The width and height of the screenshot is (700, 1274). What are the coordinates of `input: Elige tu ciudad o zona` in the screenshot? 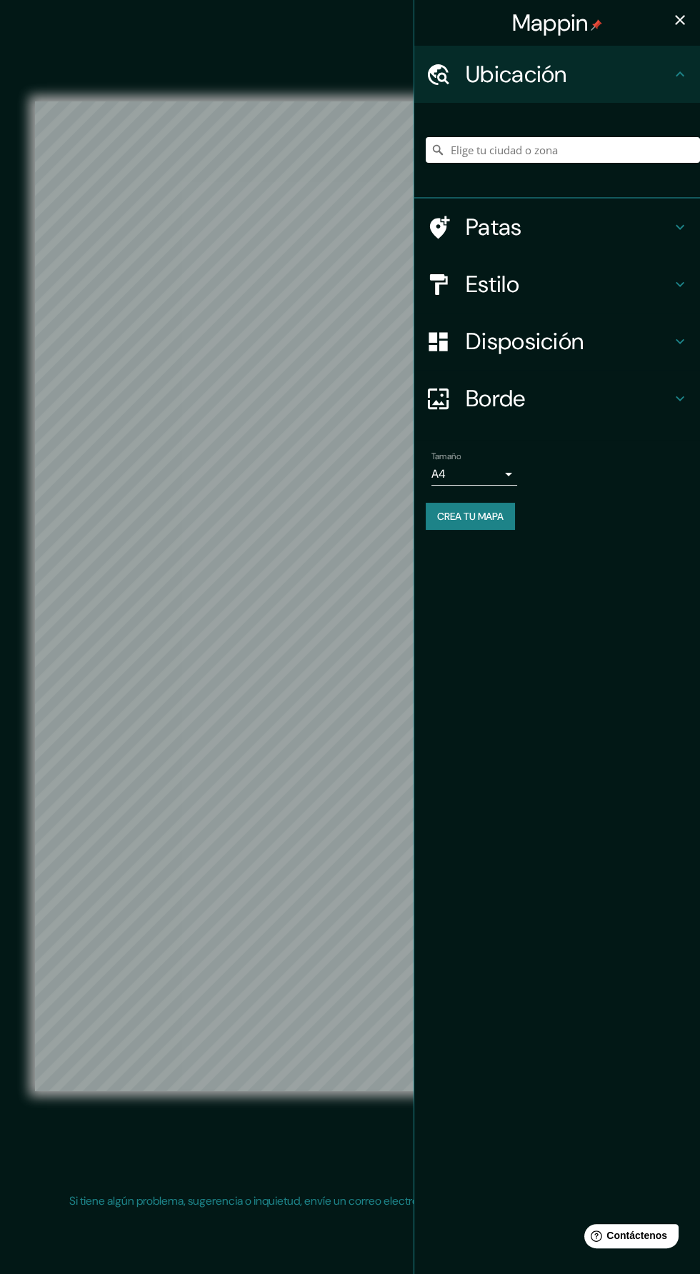 It's located at (563, 150).